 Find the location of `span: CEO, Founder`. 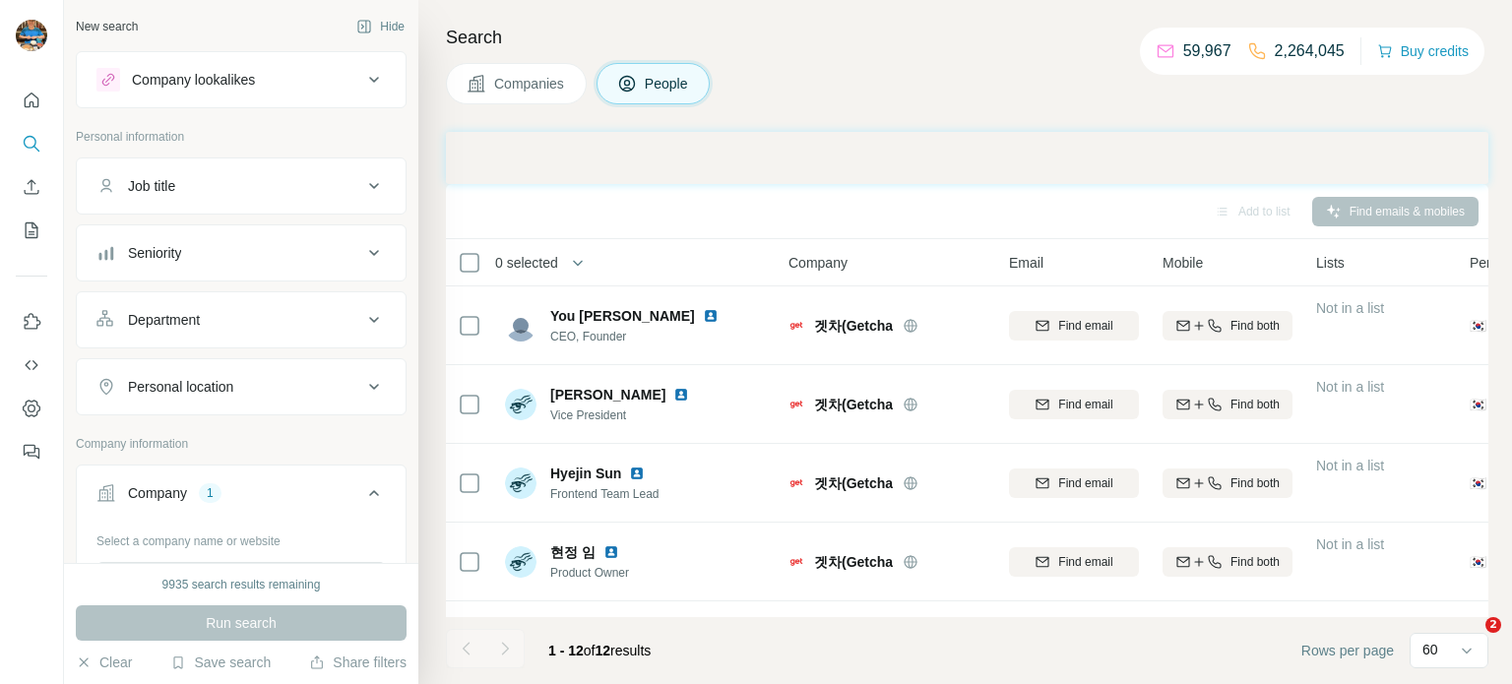

span: CEO, Founder is located at coordinates (638, 337).